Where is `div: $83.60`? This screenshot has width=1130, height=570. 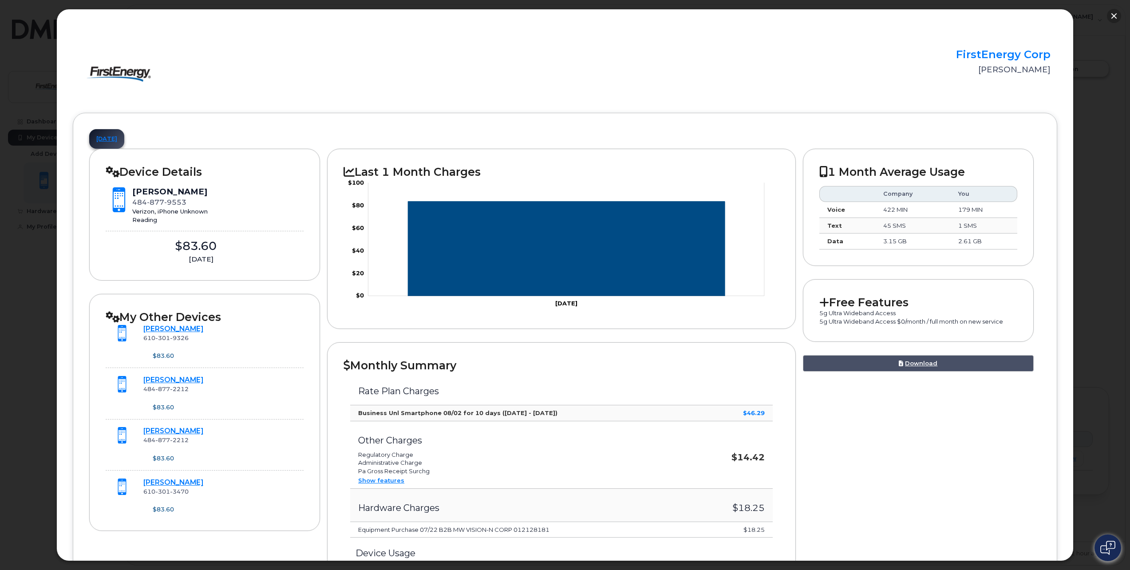 div: $83.60 is located at coordinates (163, 458).